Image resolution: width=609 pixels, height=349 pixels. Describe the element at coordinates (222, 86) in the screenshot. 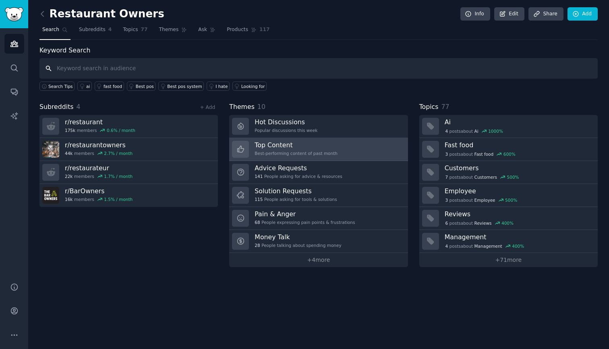

I see `div: I hate` at that location.